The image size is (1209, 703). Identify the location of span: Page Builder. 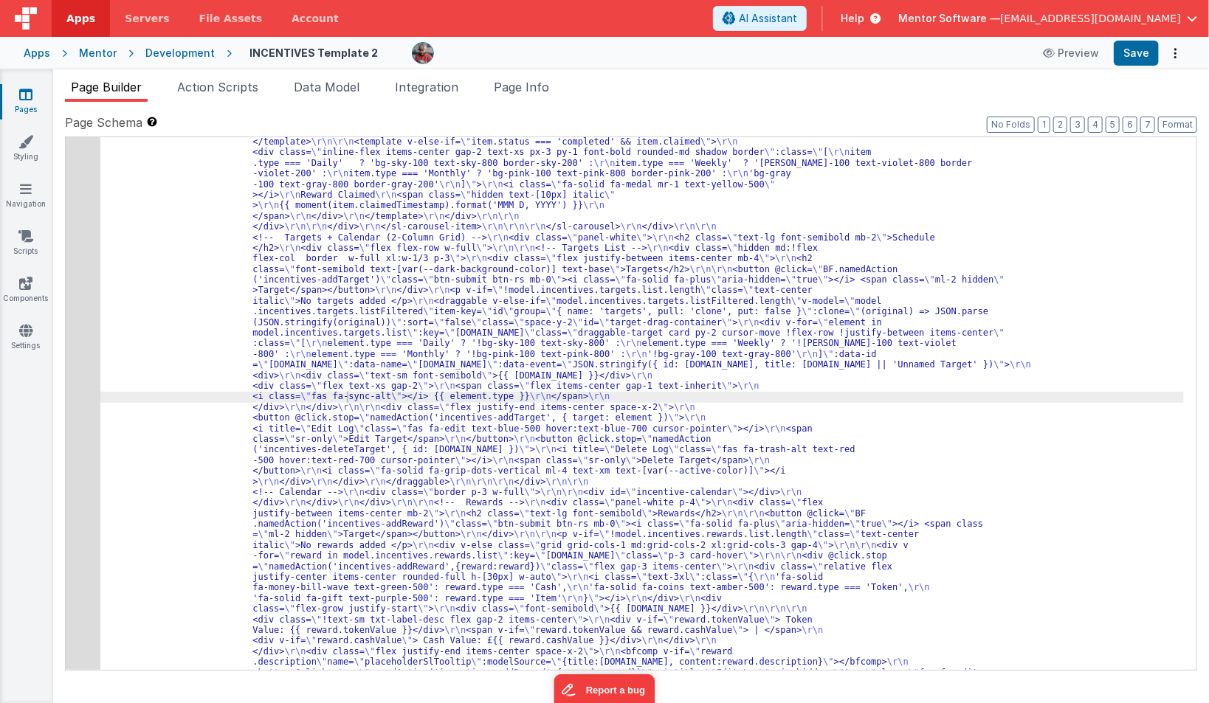
(106, 87).